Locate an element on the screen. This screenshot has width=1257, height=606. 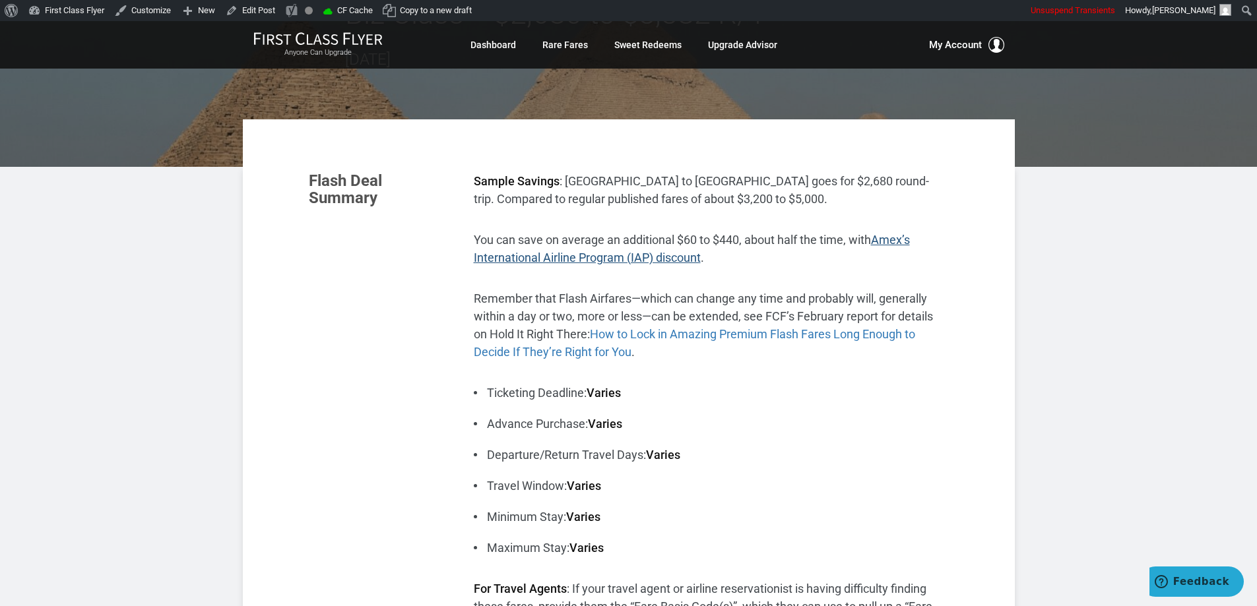
p: Remember that Flash Airfares—which can change any time and probably will, generally within a day ... is located at coordinates (711, 325).